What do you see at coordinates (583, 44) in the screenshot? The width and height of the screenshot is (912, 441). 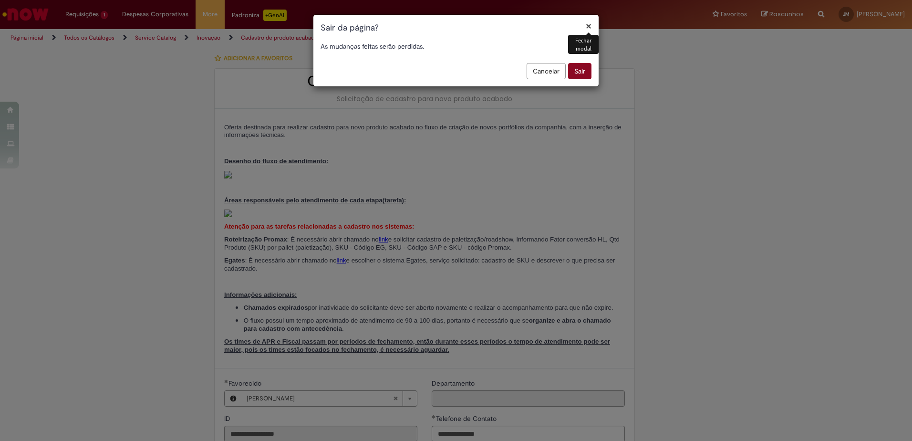 I see `div: Fechar modal` at bounding box center [583, 44].